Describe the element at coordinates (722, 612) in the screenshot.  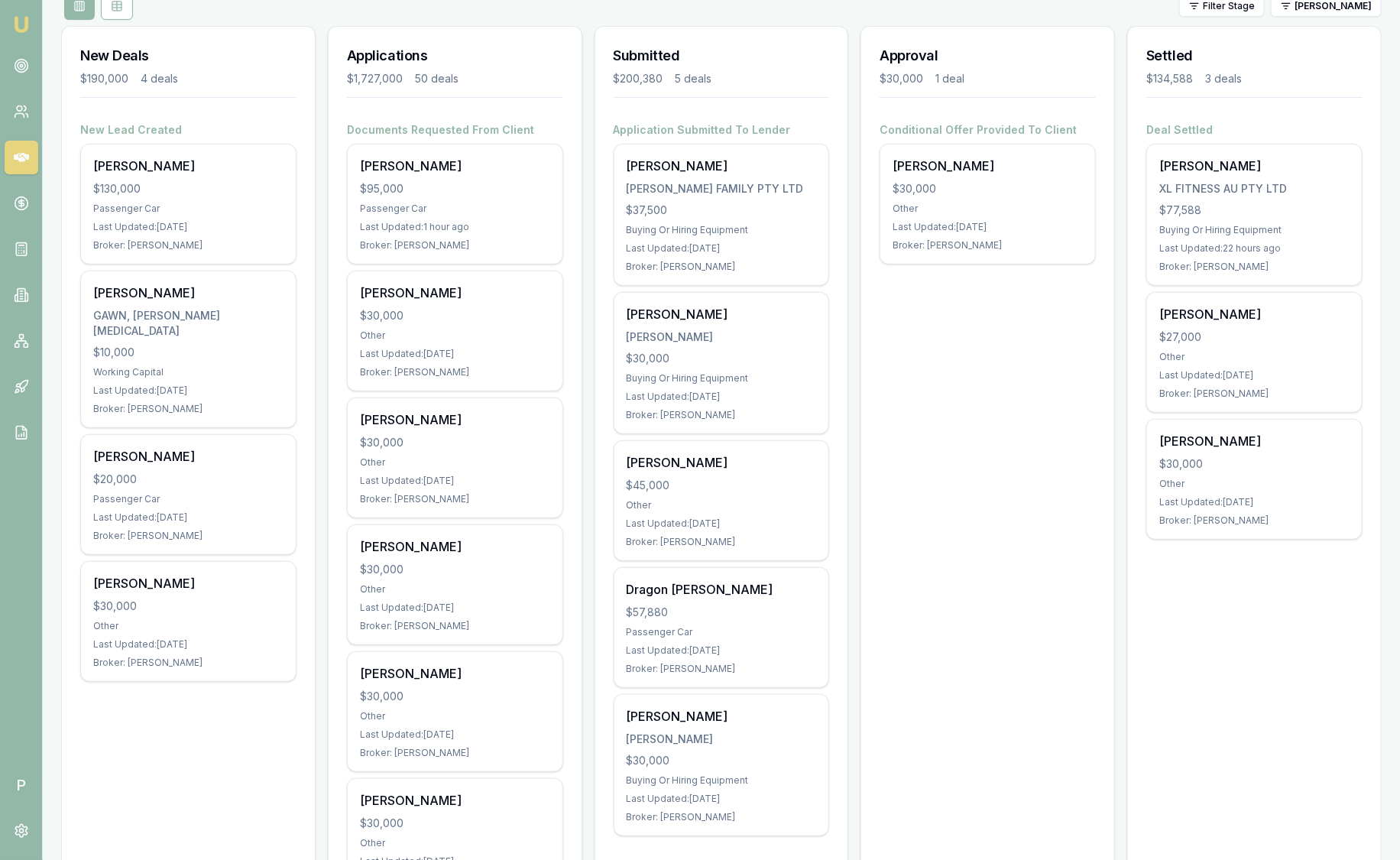
I see `div: $57,880` at that location.